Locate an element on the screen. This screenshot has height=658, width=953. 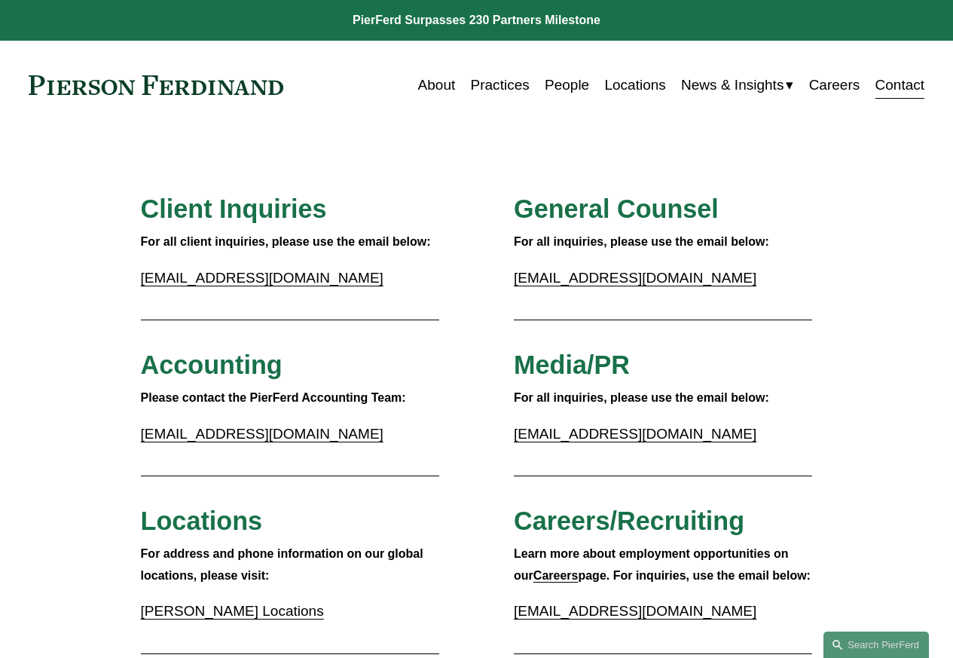
strong: Careers is located at coordinates (556, 575).